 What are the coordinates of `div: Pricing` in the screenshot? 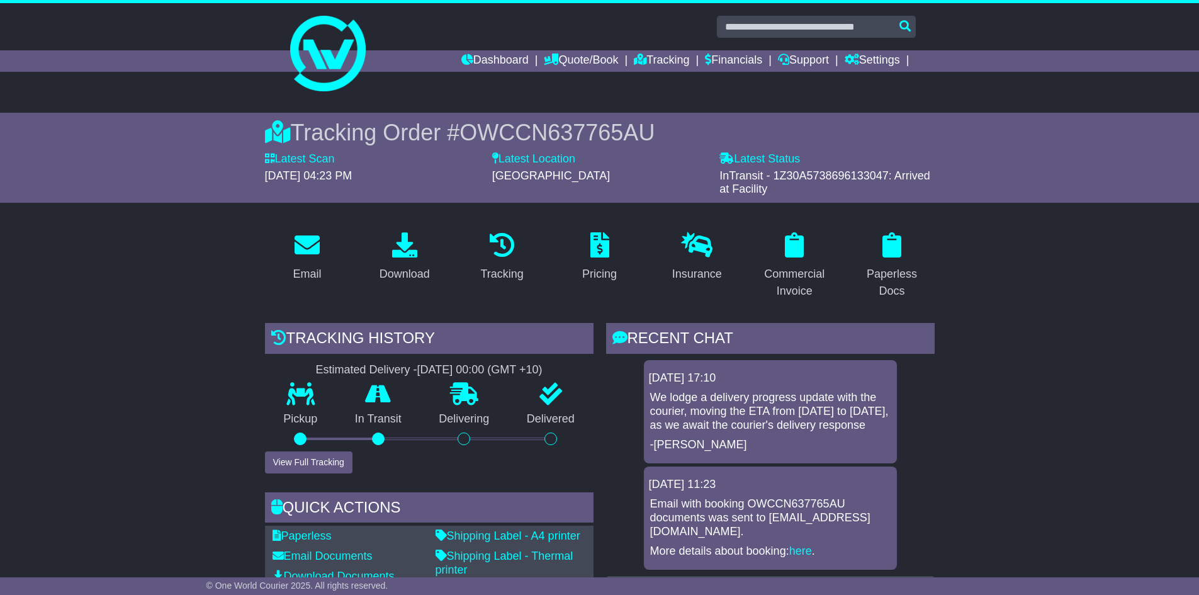 It's located at (599, 274).